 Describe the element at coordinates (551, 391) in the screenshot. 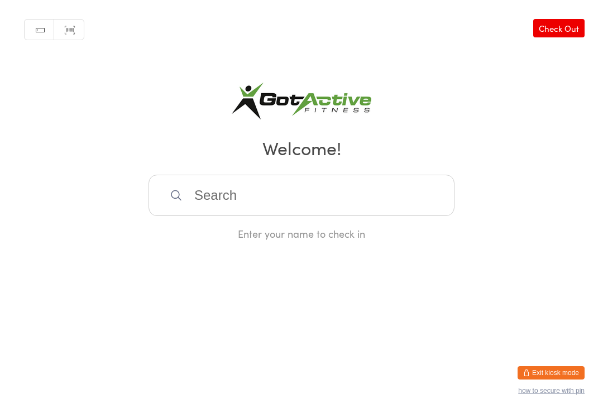

I see `button: how to secure with pin` at that location.